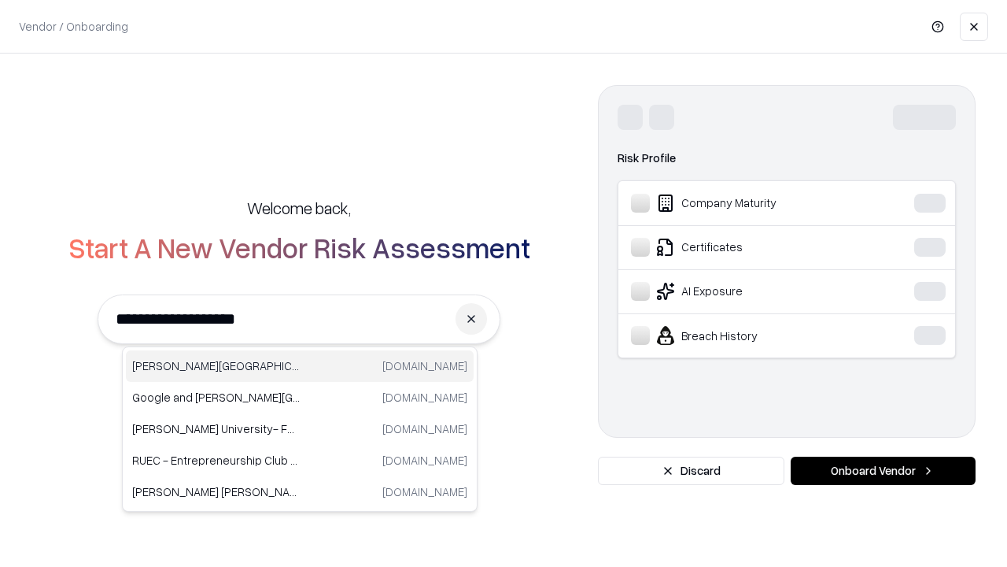  I want to click on div: Suggestions, so click(300, 429).